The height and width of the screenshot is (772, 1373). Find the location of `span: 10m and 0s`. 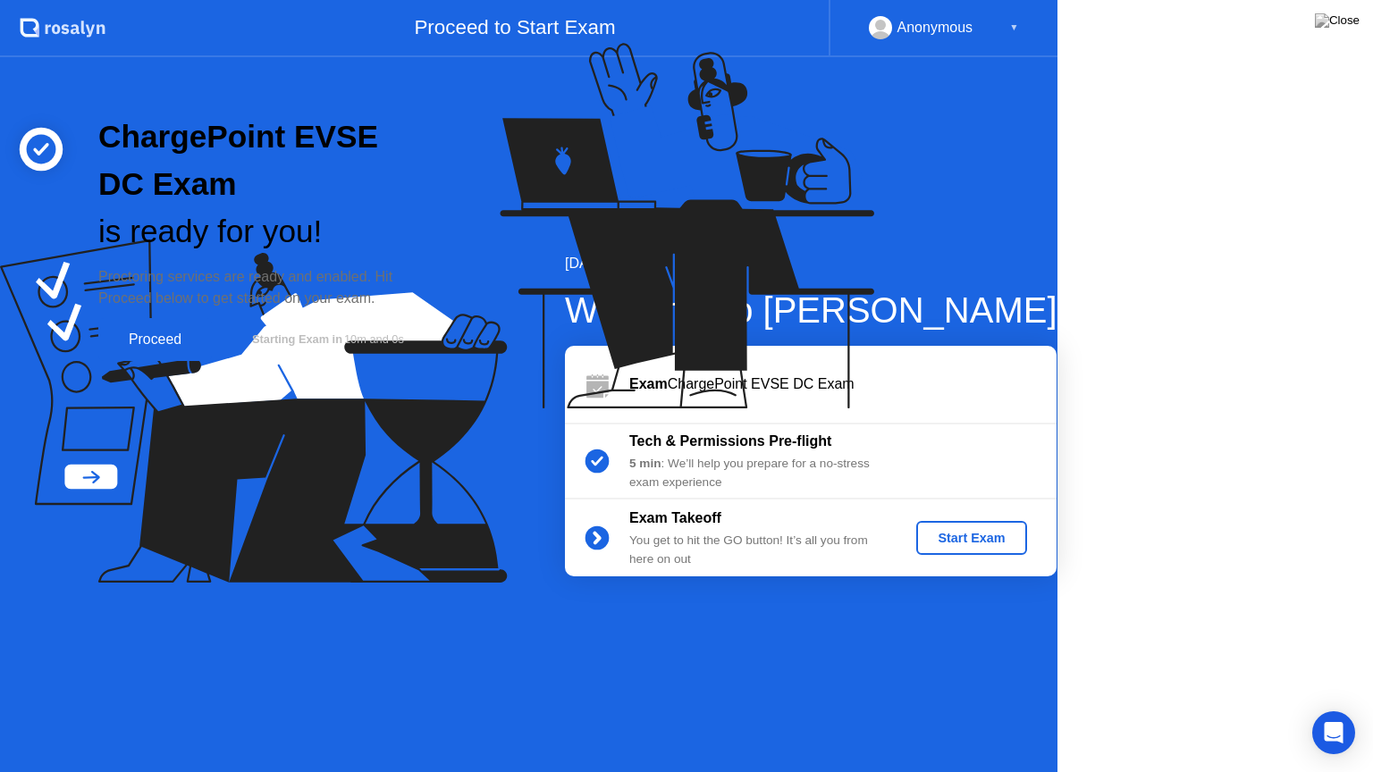

span: 10m and 0s is located at coordinates (374, 339).